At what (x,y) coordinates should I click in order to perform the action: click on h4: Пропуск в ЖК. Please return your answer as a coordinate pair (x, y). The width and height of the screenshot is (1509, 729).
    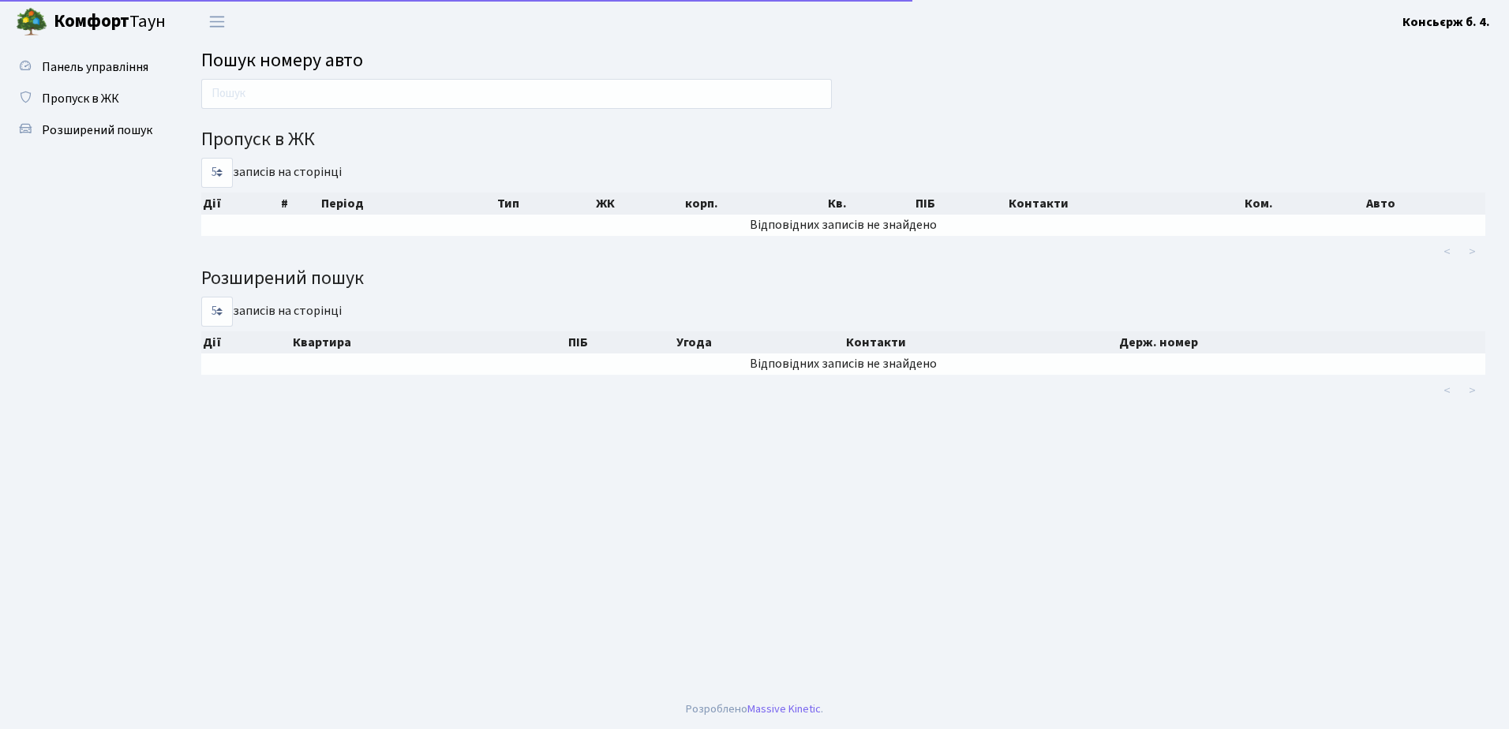
    Looking at the image, I should click on (843, 140).